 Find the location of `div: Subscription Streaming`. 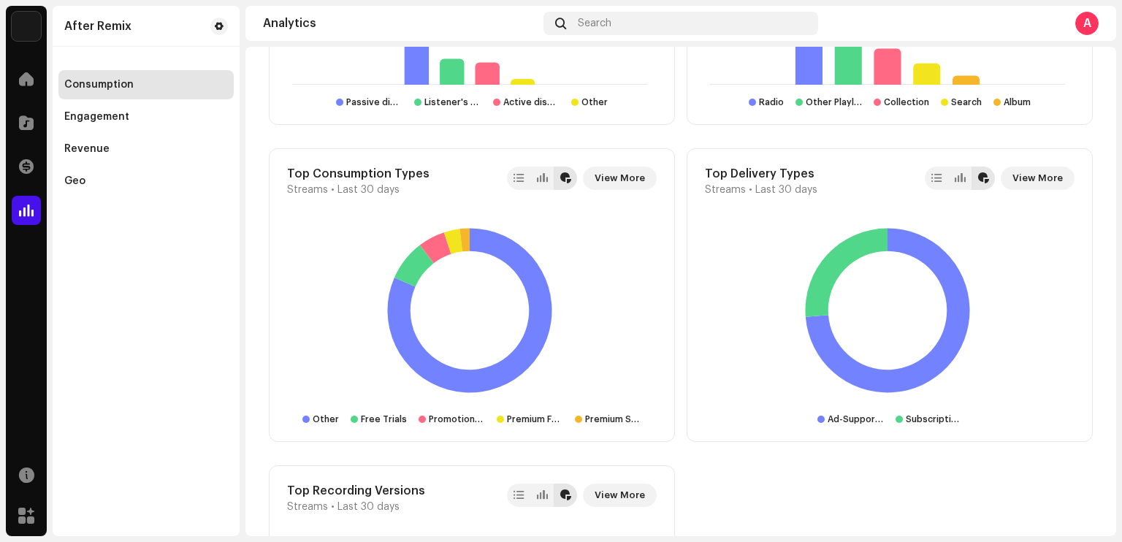

div: Subscription Streaming is located at coordinates (933, 419).